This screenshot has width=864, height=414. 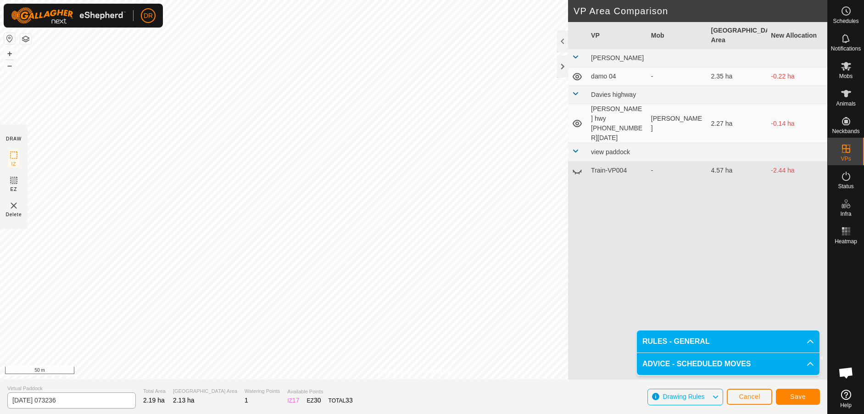 I want to click on button: Map Layers, so click(x=26, y=39).